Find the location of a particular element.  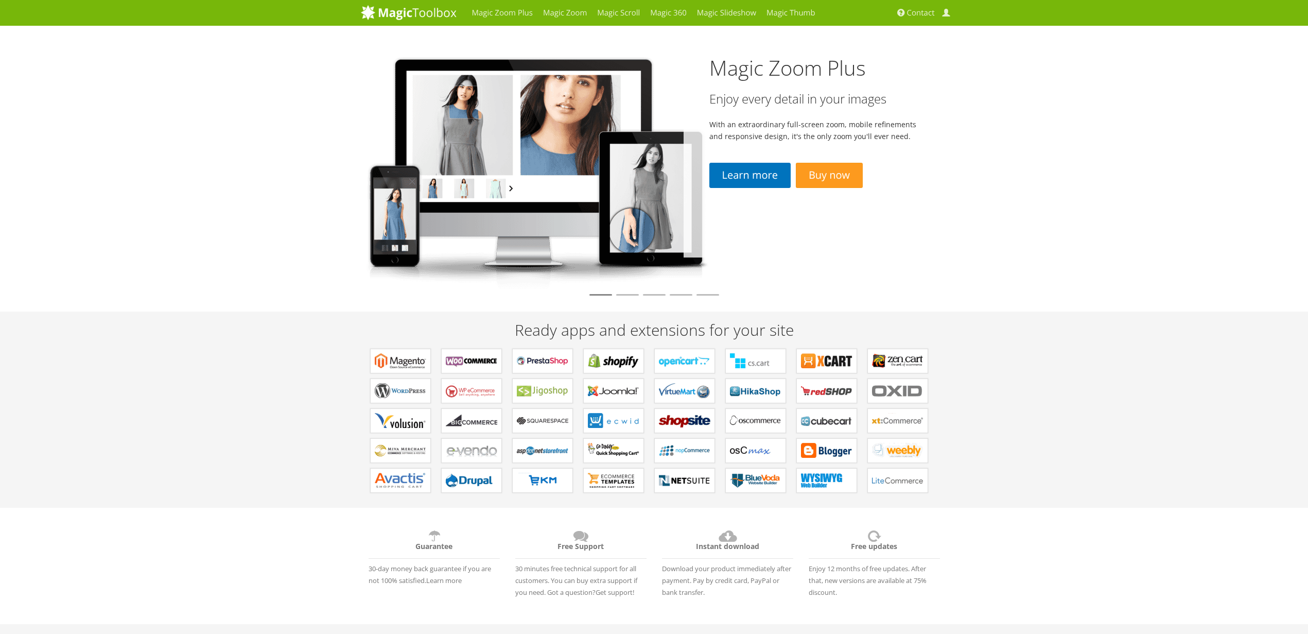

b: Extensions for ECWID is located at coordinates (614, 421).